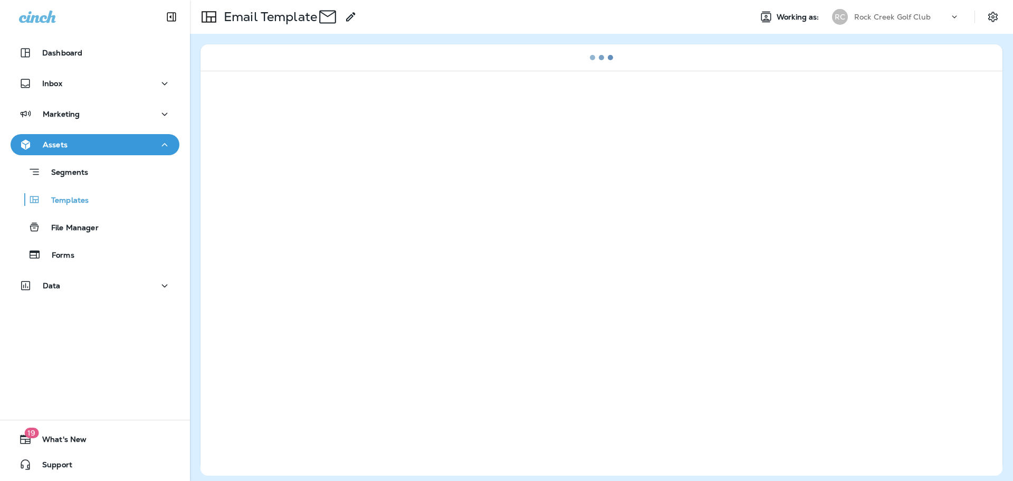 This screenshot has width=1013, height=481. Describe the element at coordinates (95, 53) in the screenshot. I see `button: Dashboard` at that location.